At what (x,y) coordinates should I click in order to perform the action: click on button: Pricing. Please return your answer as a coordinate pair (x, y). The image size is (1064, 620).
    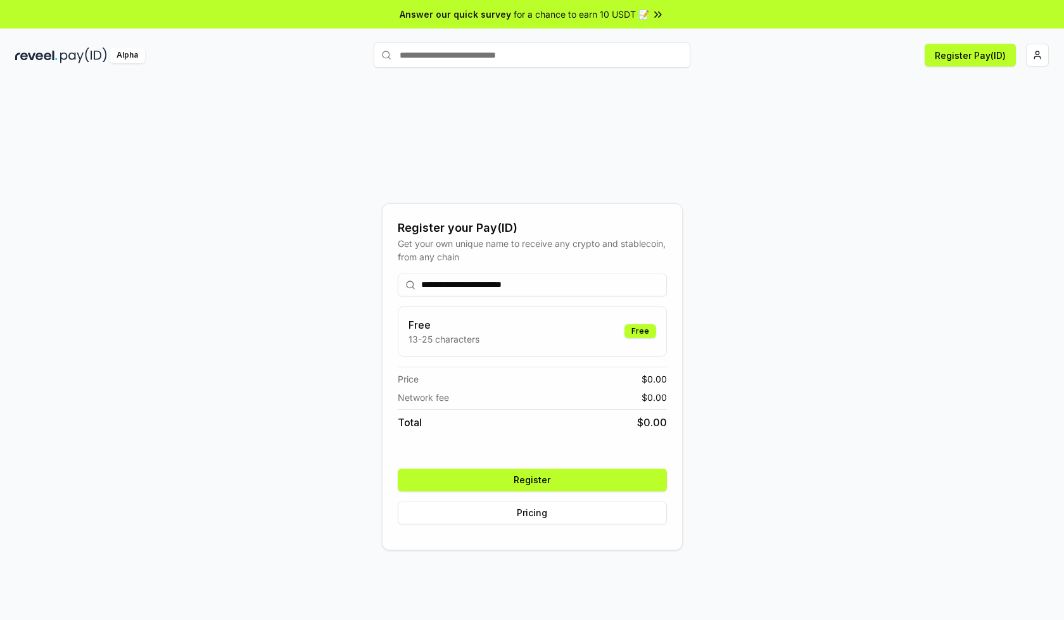
    Looking at the image, I should click on (532, 513).